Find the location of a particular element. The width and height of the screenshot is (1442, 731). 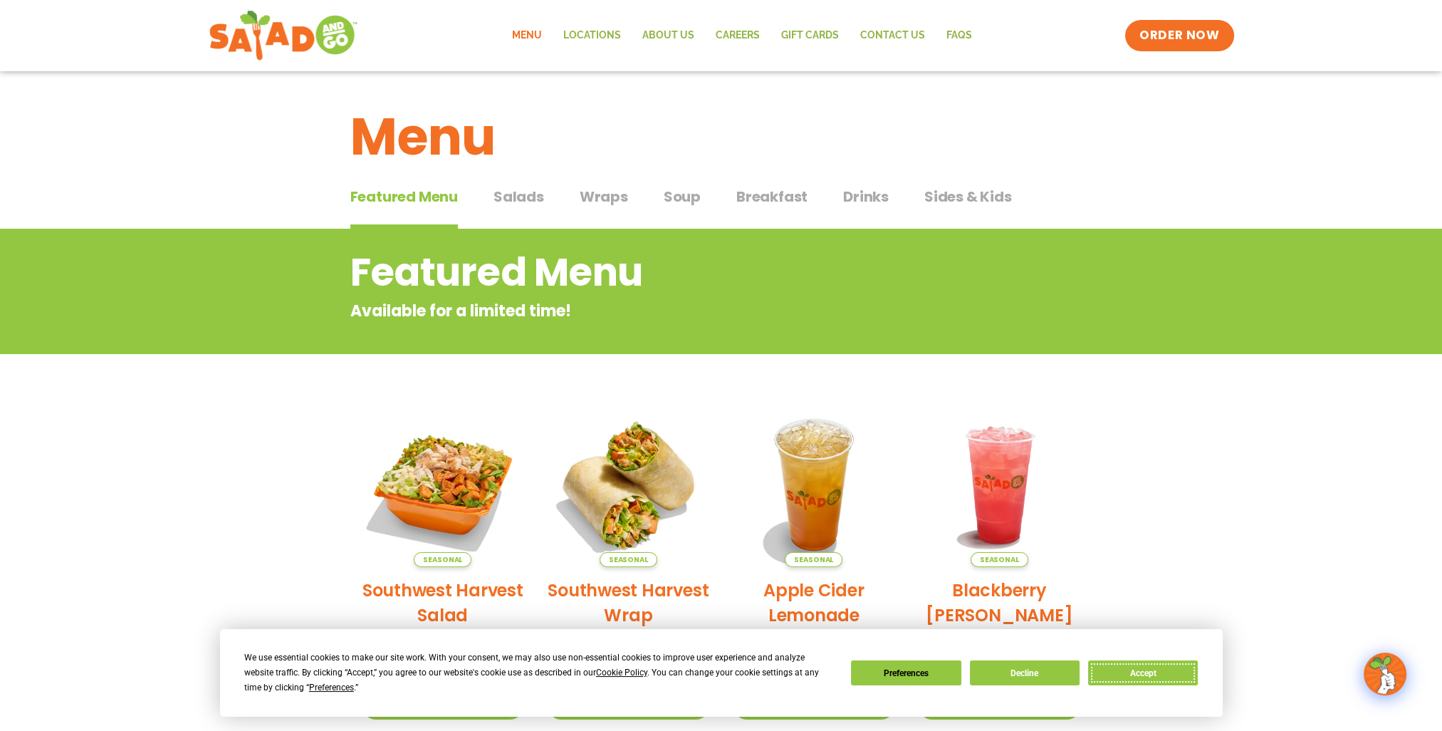

a: ORDER NOW is located at coordinates (1180, 36).